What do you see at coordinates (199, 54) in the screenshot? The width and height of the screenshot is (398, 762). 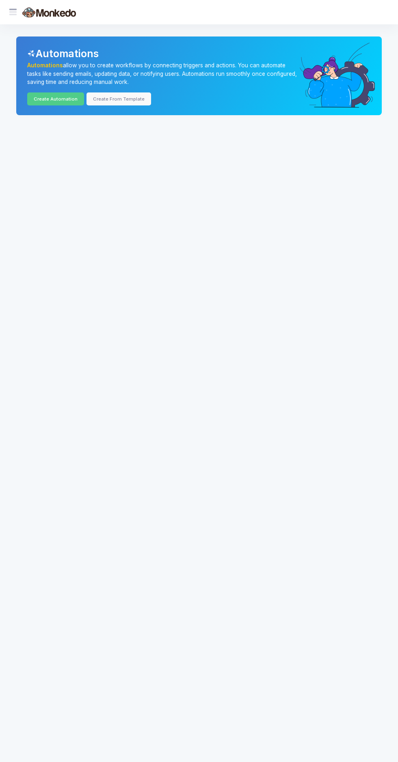 I see `div: Automations` at bounding box center [199, 54].